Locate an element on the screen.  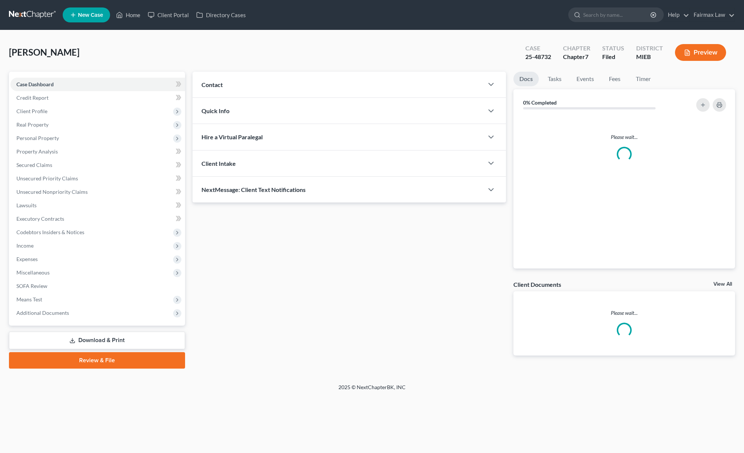
span: Executory Contracts is located at coordinates (40, 218).